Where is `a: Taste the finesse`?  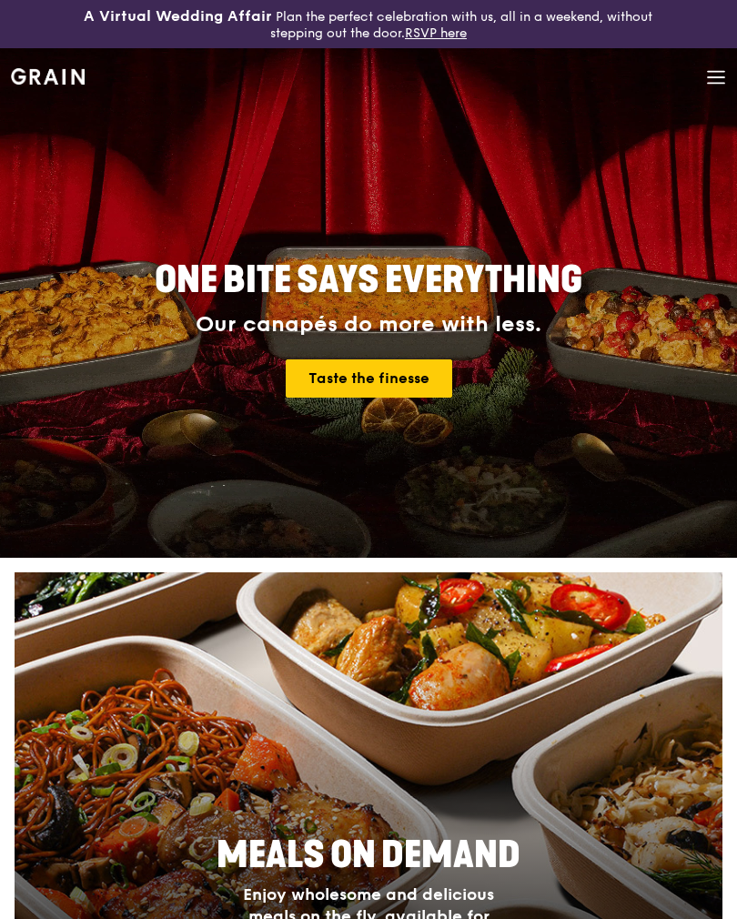 a: Taste the finesse is located at coordinates (369, 379).